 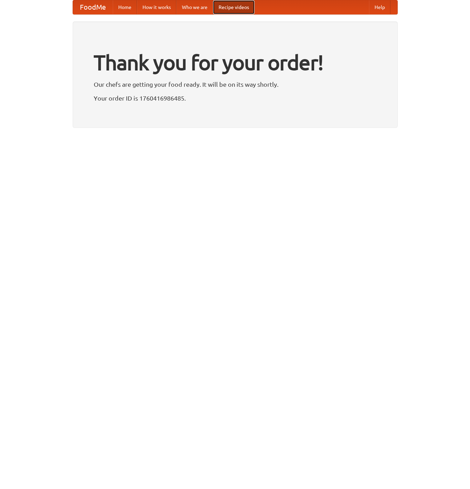 I want to click on p: Your order ID is 1760416986485., so click(x=235, y=98).